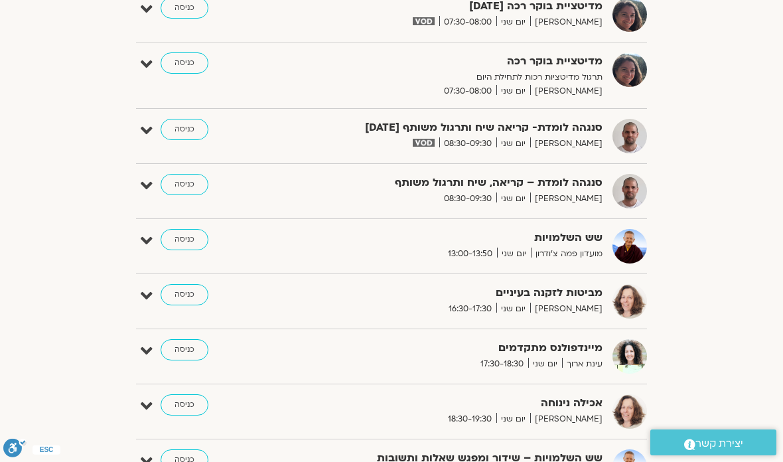 This screenshot has height=462, width=783. What do you see at coordinates (470, 254) in the screenshot?
I see `span: 13:00-13:50` at bounding box center [470, 254].